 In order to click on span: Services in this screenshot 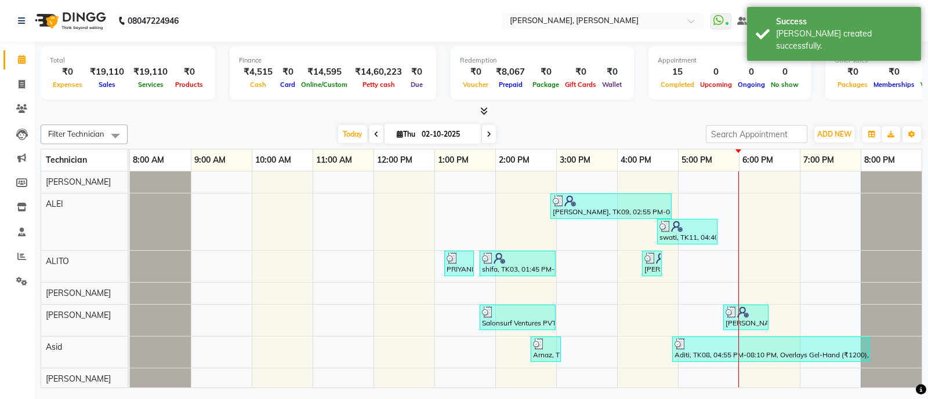, I will do `click(151, 85)`.